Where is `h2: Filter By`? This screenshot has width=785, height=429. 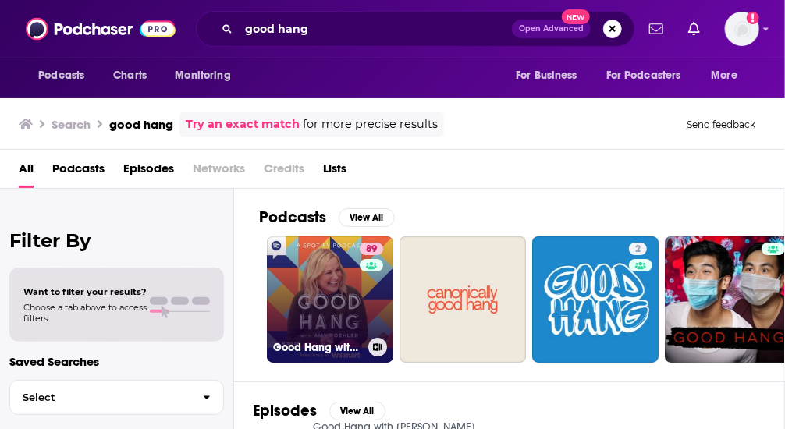 h2: Filter By is located at coordinates (116, 240).